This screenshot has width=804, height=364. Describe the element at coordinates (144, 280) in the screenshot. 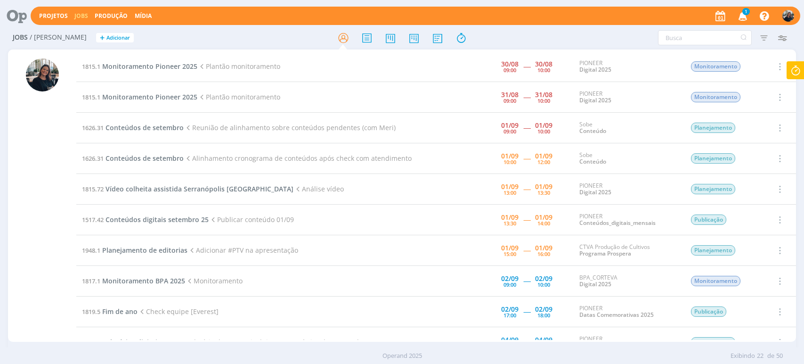

I see `span: Monitoramento BPA 2025` at that location.